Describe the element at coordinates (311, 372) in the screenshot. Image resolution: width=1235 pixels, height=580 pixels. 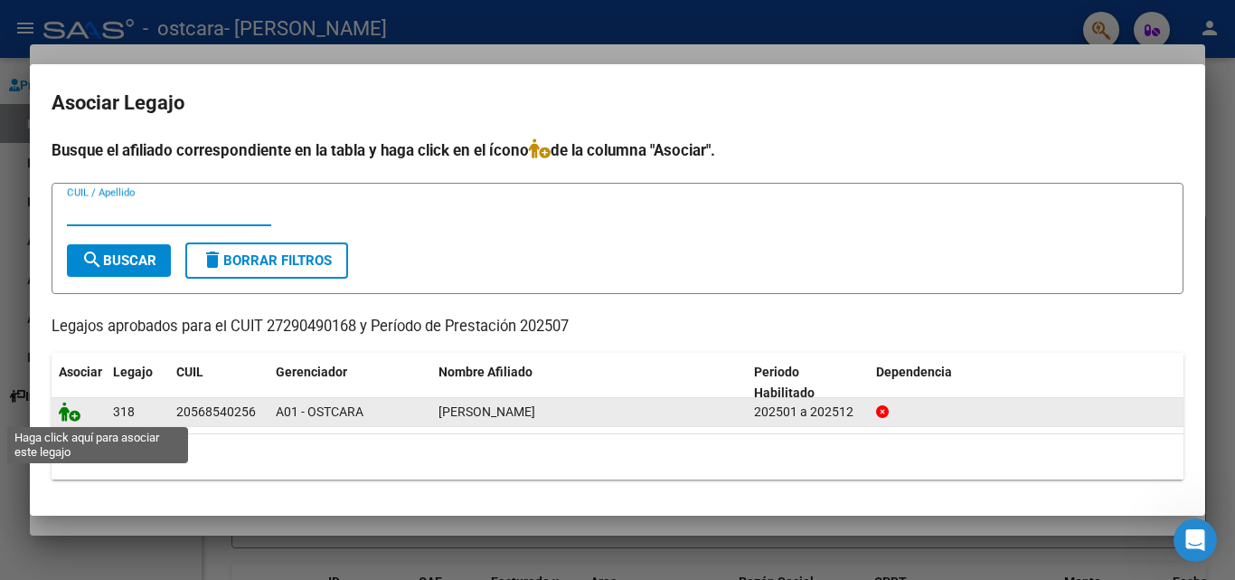
I see `span: Gerenciador` at that location.